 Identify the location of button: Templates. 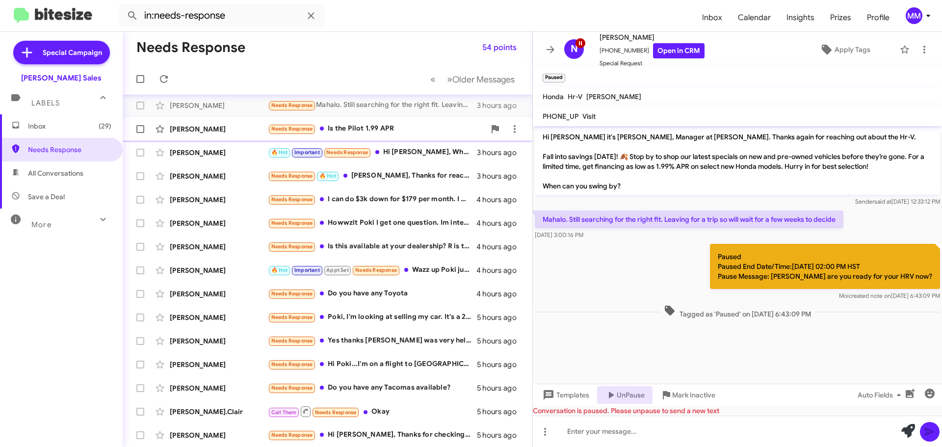
(565, 395).